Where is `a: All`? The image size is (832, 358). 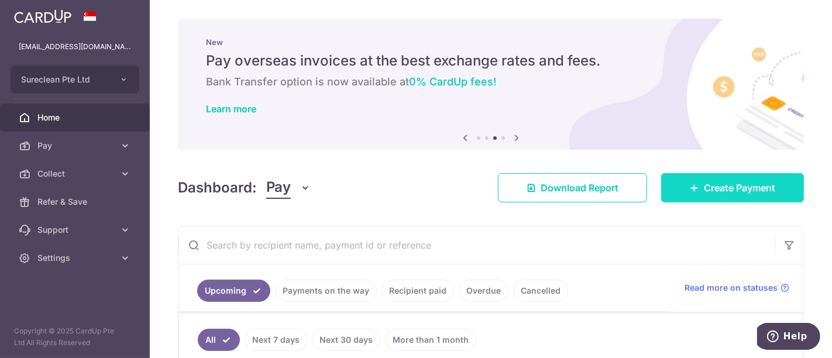
a: All is located at coordinates (219, 340).